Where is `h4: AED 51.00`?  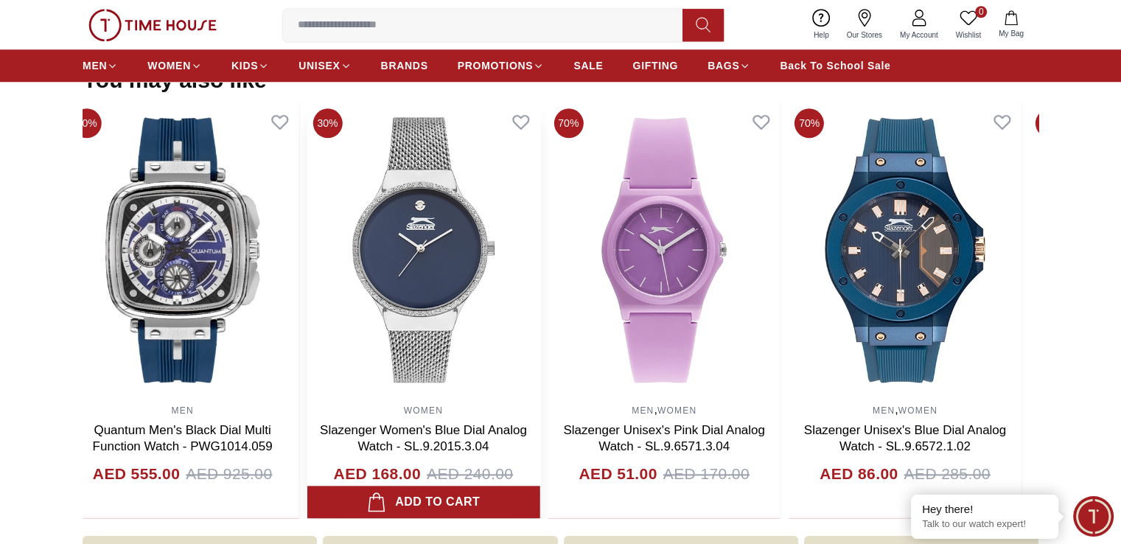
h4: AED 51.00 is located at coordinates (618, 474).